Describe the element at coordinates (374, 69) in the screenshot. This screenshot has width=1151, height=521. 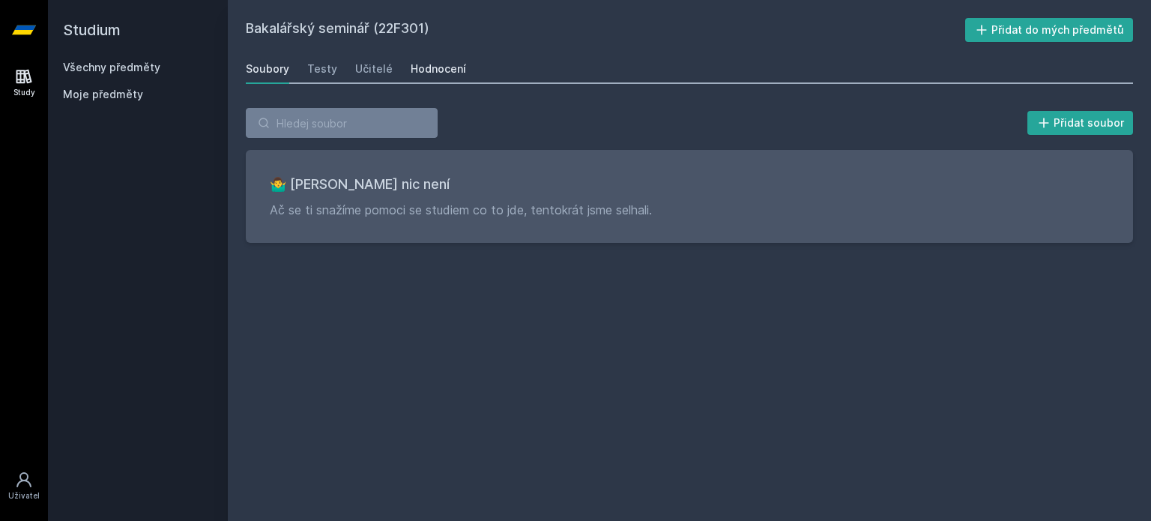
I see `a: Učitelé` at that location.